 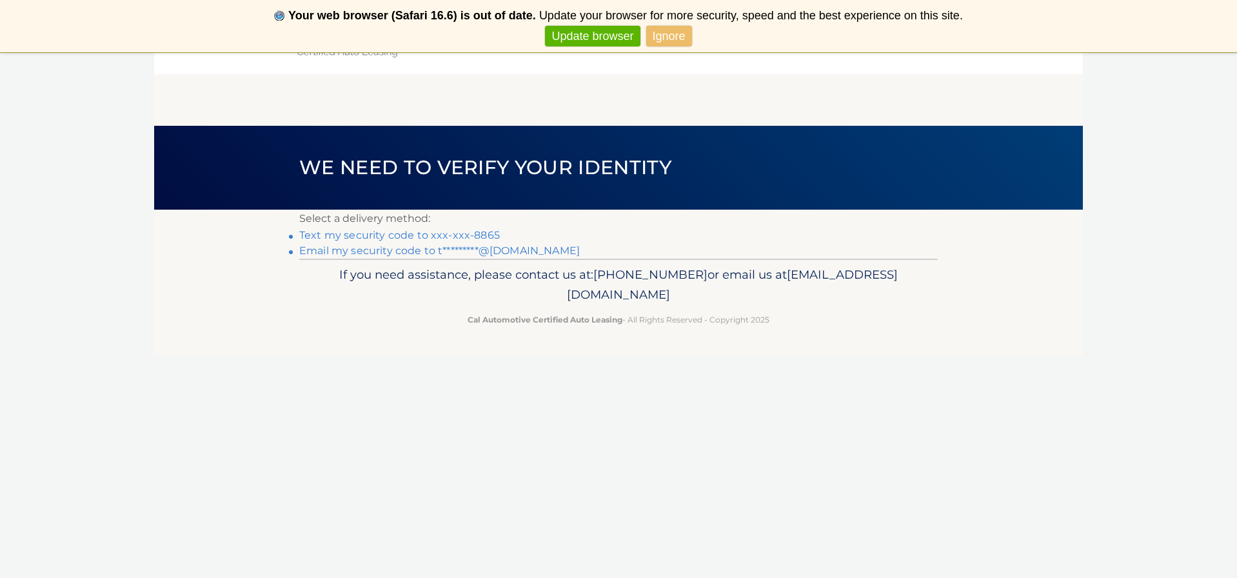 What do you see at coordinates (618, 219) in the screenshot?
I see `p: Select a delivery method:` at bounding box center [618, 219].